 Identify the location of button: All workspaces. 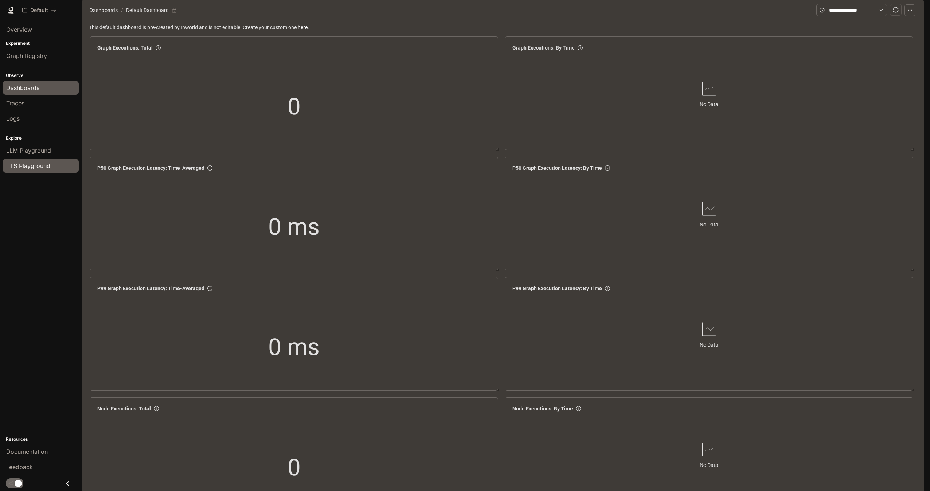
(39, 10).